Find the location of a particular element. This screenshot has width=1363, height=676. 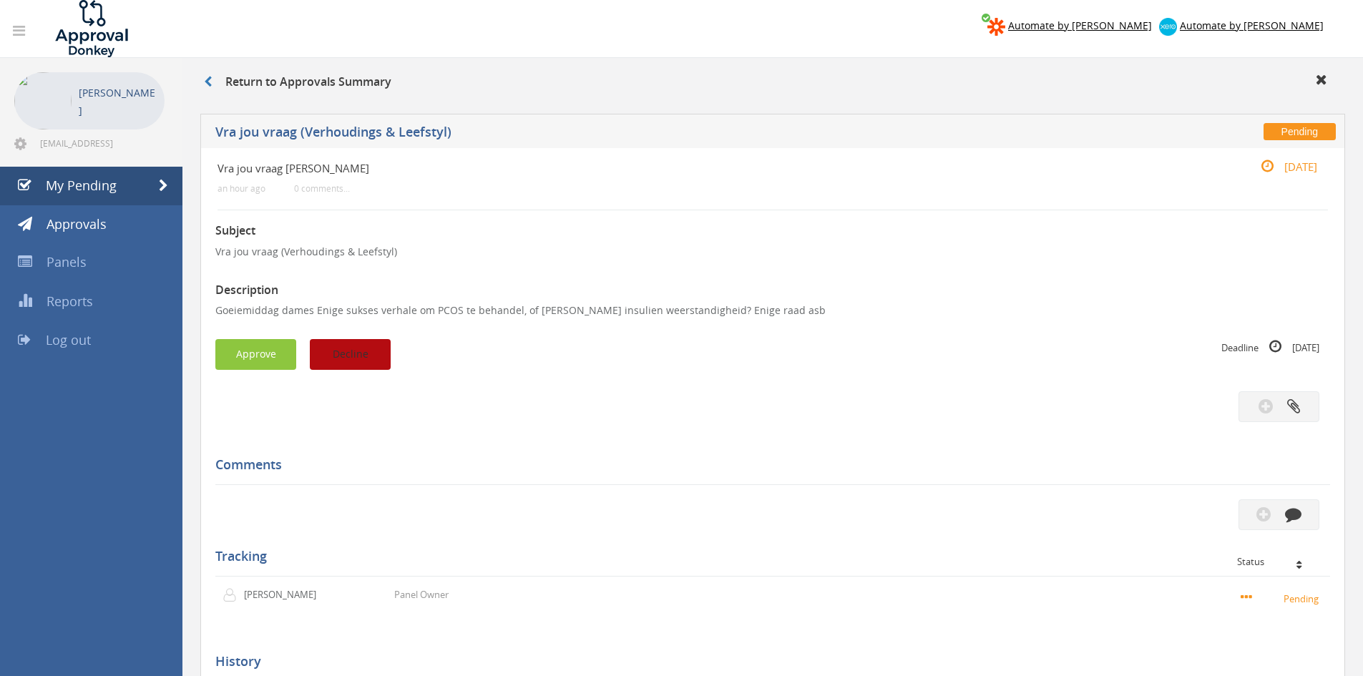

p: Panel Owner is located at coordinates (422, 595).